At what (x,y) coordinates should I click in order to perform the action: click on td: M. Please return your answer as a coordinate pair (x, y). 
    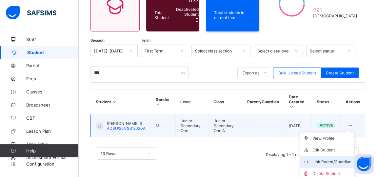
    Looking at the image, I should click on (163, 126).